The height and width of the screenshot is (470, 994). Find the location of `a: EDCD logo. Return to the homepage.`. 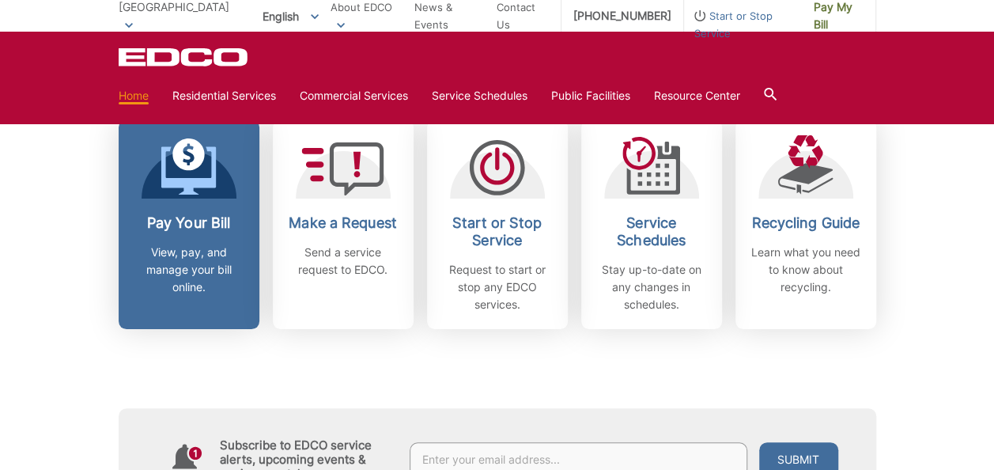

a: EDCD logo. Return to the homepage. is located at coordinates (184, 57).